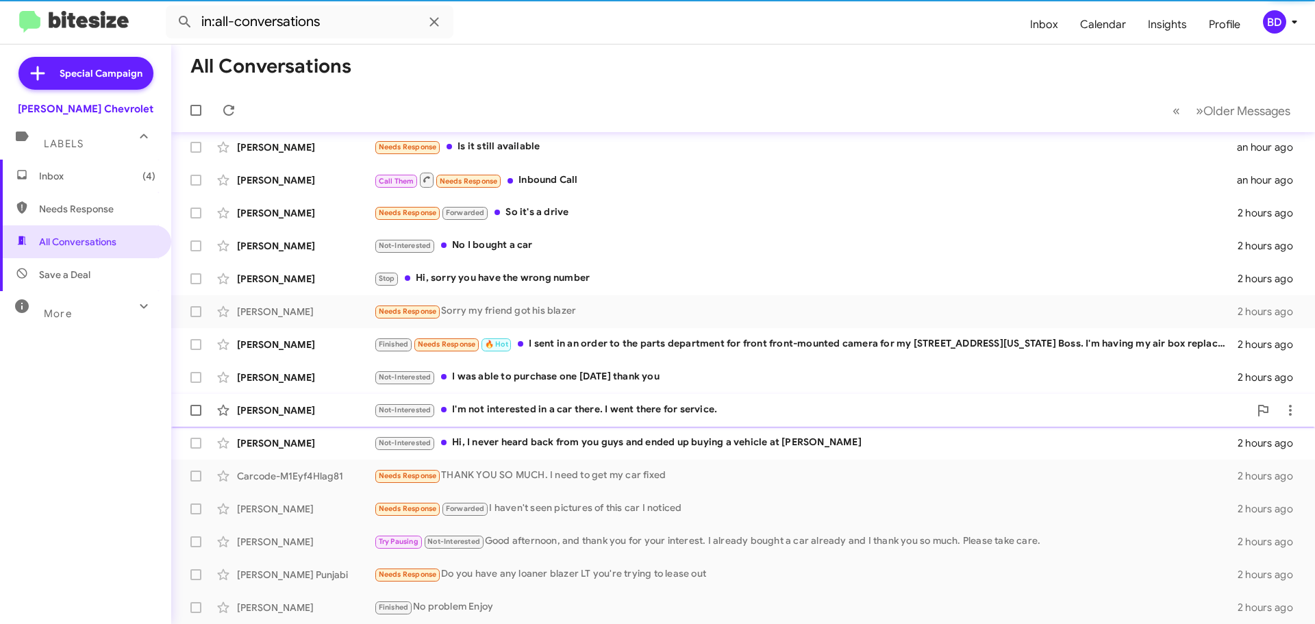 This screenshot has height=624, width=1315. What do you see at coordinates (1102, 25) in the screenshot?
I see `a: Calendar` at bounding box center [1102, 25].